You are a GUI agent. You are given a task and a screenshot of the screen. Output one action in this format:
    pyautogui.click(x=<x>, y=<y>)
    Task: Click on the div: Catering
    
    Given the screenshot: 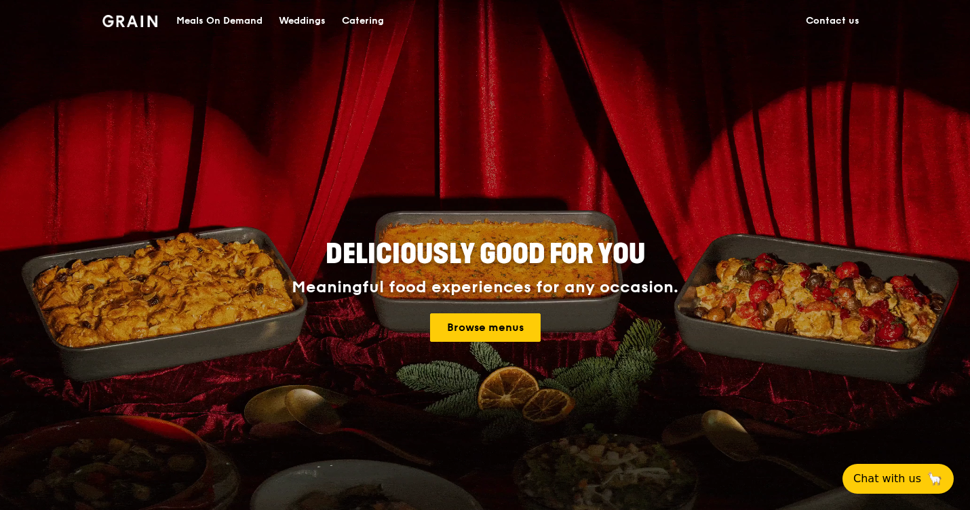 What is the action you would take?
    pyautogui.click(x=363, y=21)
    